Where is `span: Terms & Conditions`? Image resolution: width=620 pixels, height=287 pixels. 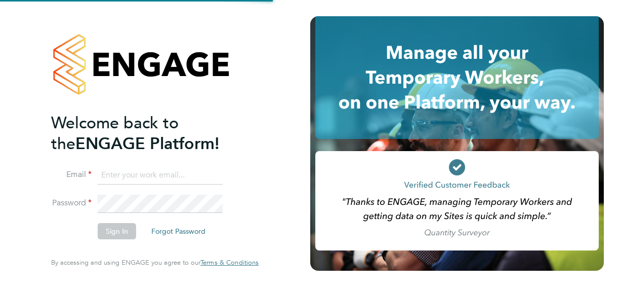
span: Terms & Conditions is located at coordinates (229, 262).